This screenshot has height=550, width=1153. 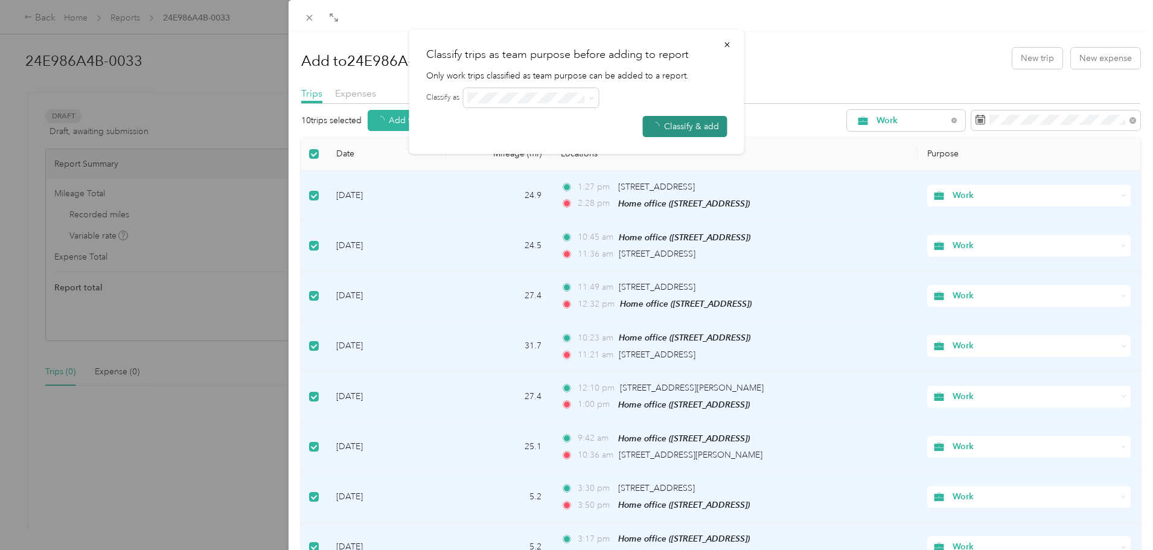 What do you see at coordinates (499, 196) in the screenshot?
I see `td: 24.9` at bounding box center [499, 196].